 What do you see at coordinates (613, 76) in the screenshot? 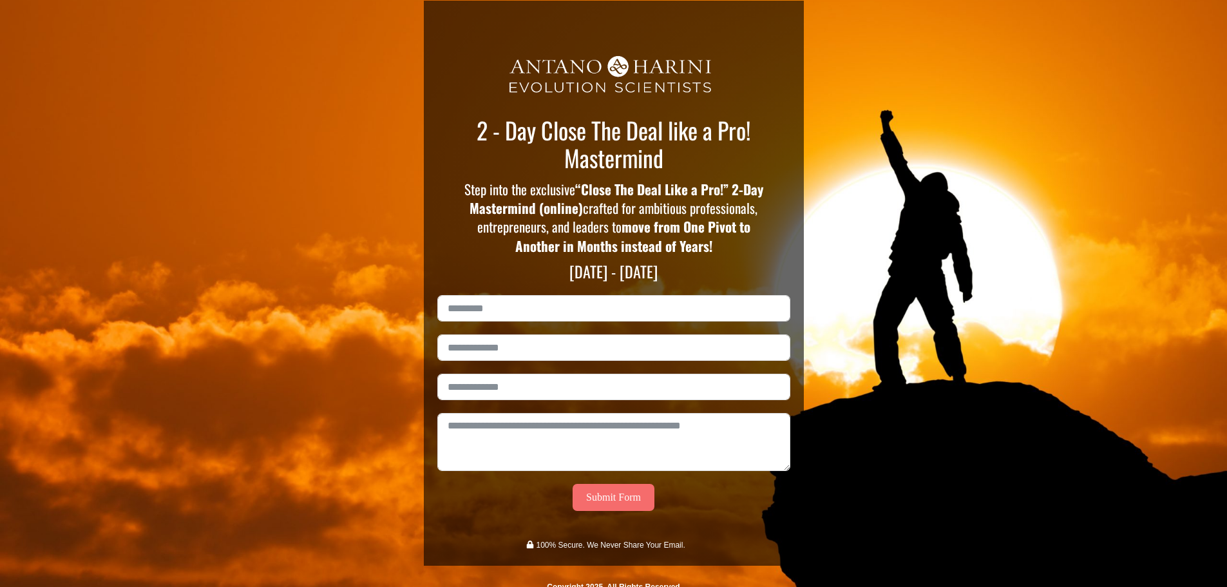
I see `img: AH_Ev-png-2` at bounding box center [613, 76].